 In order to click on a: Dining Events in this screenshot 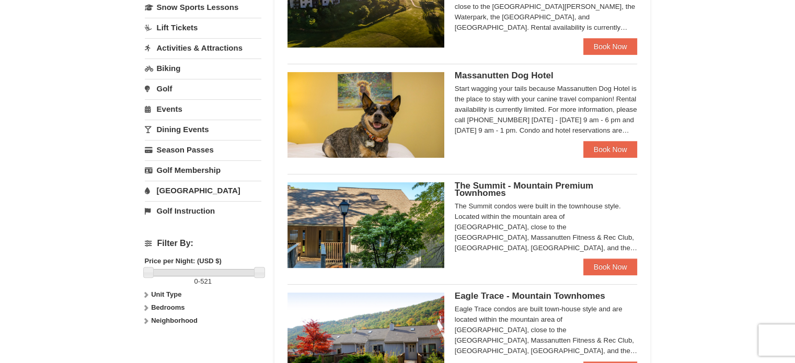, I will do `click(203, 129)`.